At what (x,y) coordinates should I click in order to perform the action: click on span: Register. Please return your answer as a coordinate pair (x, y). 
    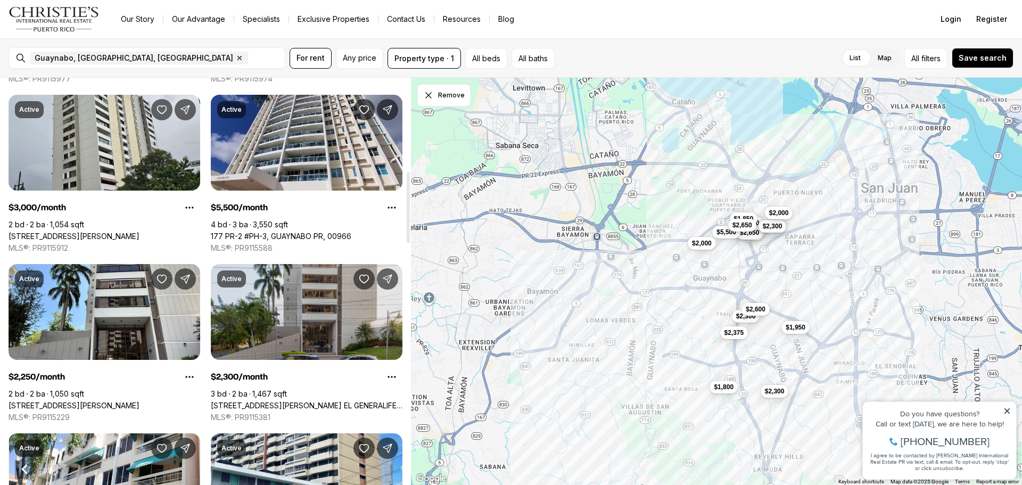
    Looking at the image, I should click on (991, 19).